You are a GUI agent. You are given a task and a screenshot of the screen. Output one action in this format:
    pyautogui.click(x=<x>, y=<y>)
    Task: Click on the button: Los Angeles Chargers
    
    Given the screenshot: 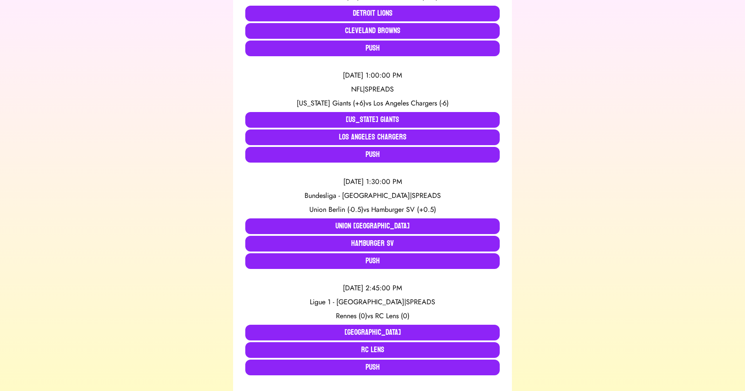 What is the action you would take?
    pyautogui.click(x=372, y=137)
    